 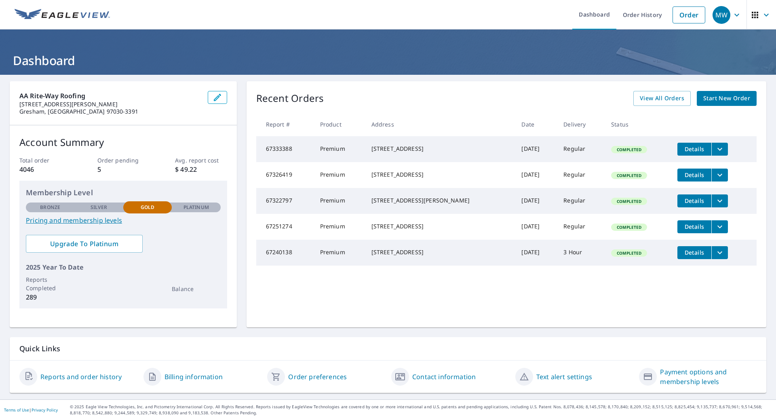 What do you see at coordinates (50, 297) in the screenshot?
I see `p: 289` at bounding box center [50, 297].